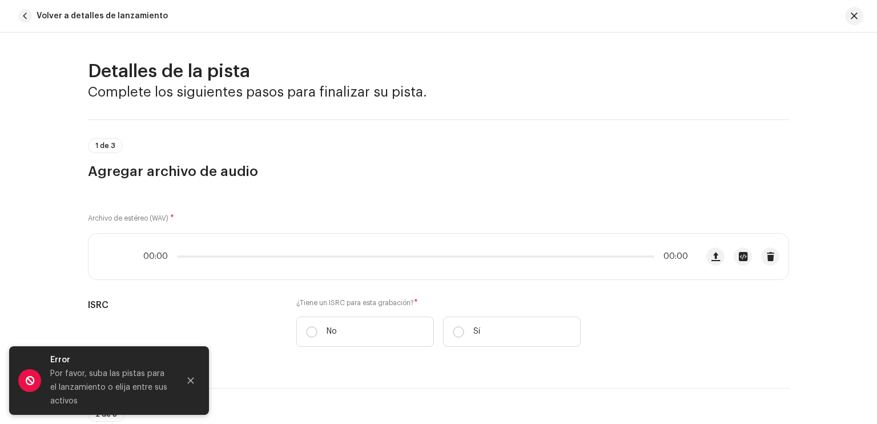  I want to click on h2: Detalles de la pista, so click(438, 71).